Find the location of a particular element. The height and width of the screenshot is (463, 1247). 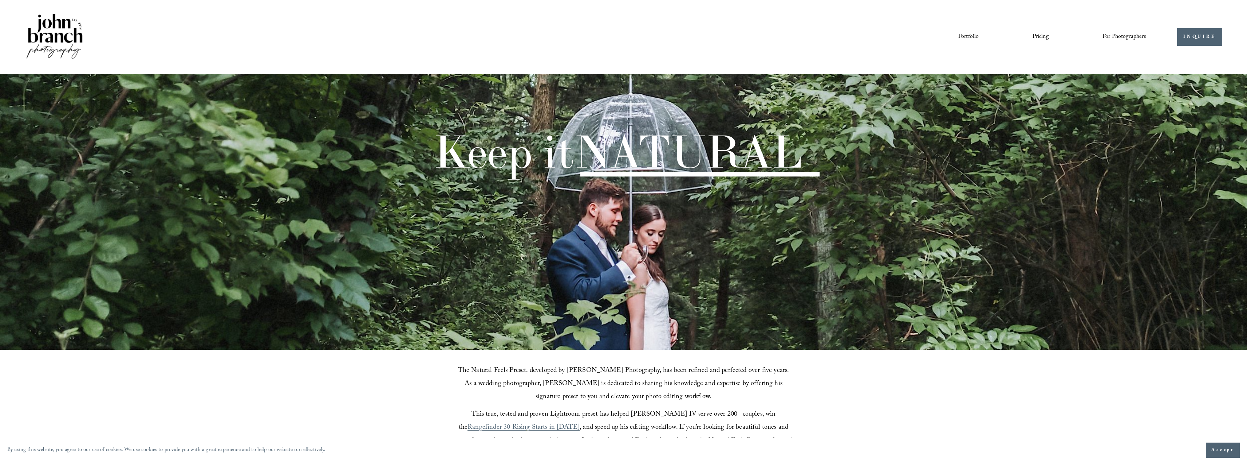

a: INQUIRE is located at coordinates (1199, 37).